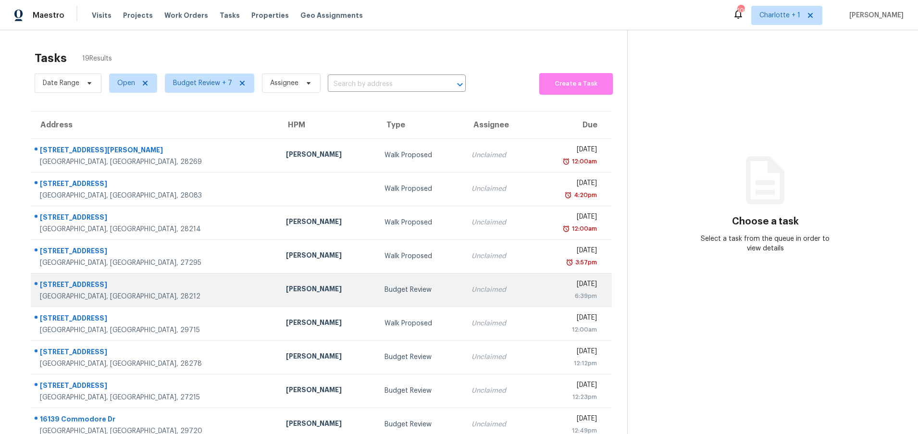 Image resolution: width=918 pixels, height=434 pixels. I want to click on span: Open, so click(126, 83).